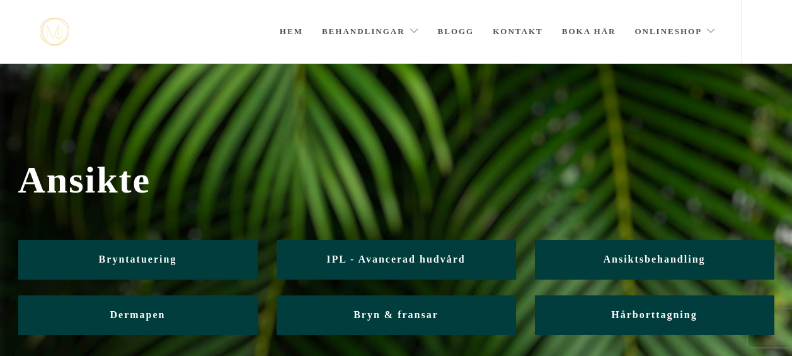 The image size is (792, 356). Describe the element at coordinates (654, 258) in the screenshot. I see `span: Ansiktsbehandling` at that location.